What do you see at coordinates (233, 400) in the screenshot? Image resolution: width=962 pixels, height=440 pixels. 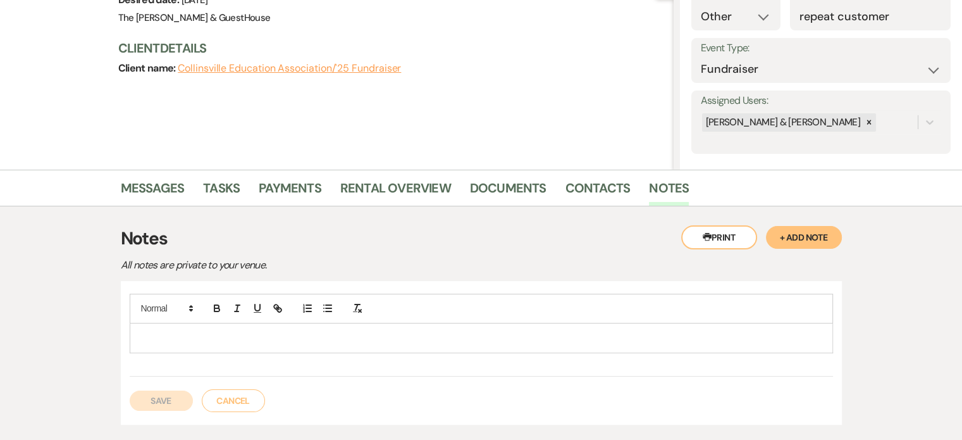 I see `button: Cancel` at bounding box center [233, 400].